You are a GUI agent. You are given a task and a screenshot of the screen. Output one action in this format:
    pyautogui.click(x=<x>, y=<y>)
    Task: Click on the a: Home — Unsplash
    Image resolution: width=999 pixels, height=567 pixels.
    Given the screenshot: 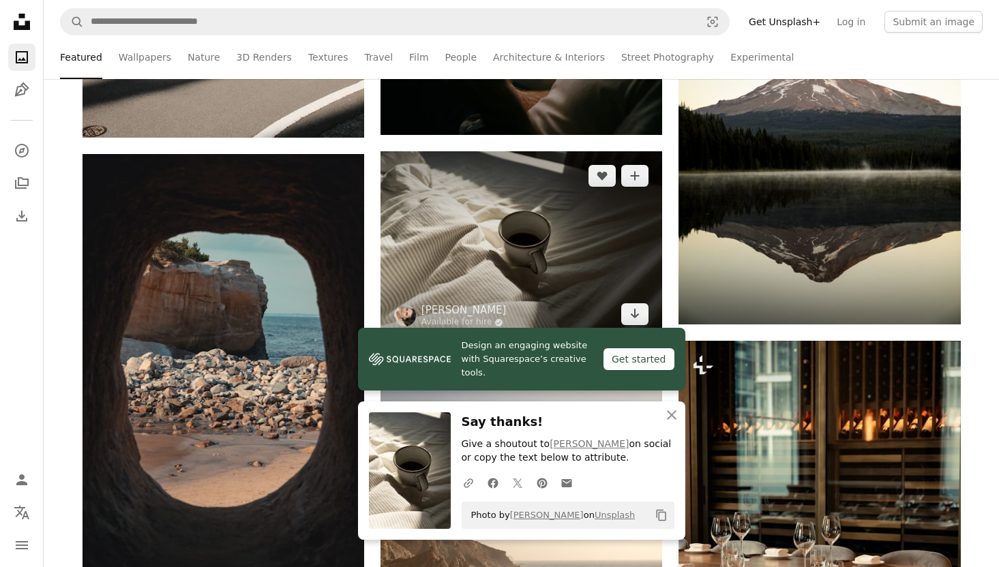 What is the action you would take?
    pyautogui.click(x=22, y=23)
    